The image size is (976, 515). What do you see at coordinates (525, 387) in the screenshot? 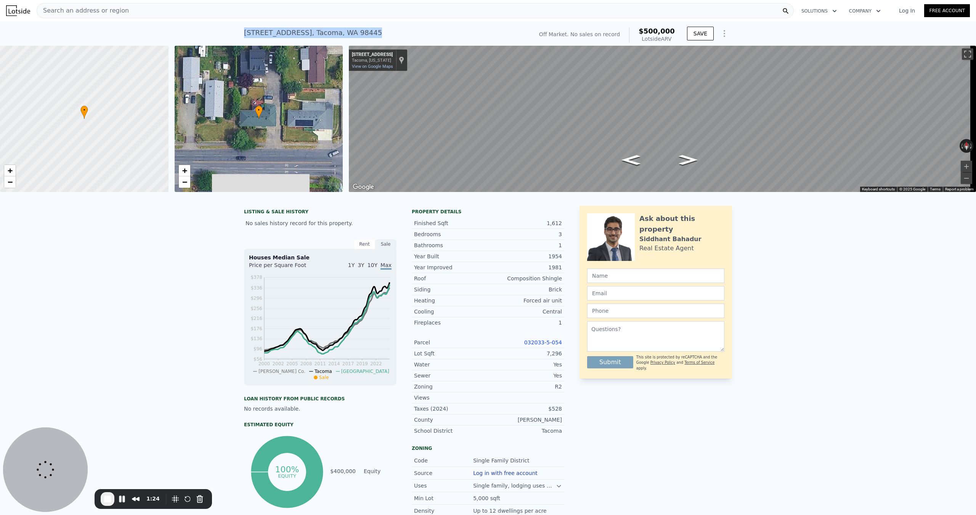
I see `div: R2` at bounding box center [525, 387].